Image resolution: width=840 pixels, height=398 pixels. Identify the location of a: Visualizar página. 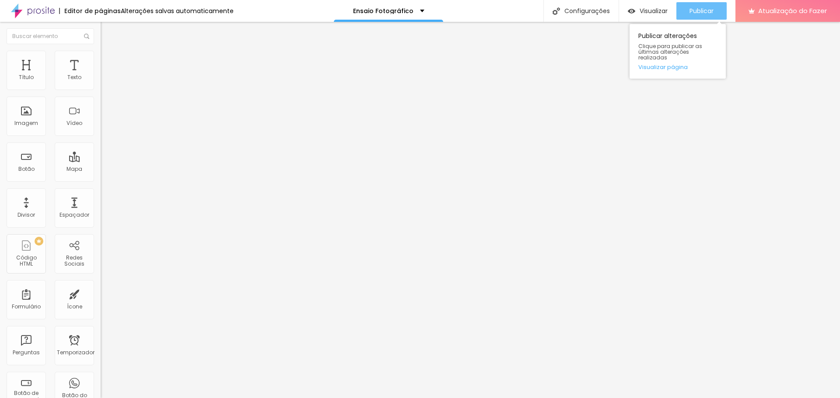
(677, 67).